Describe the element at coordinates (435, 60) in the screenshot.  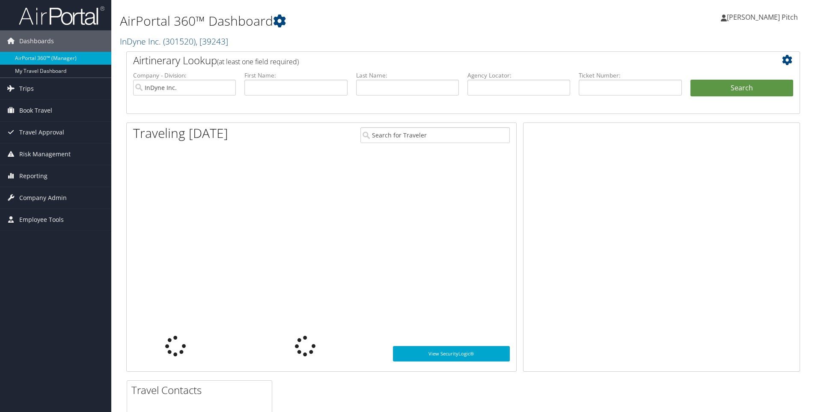
I see `h2: Airtinerary Lookup` at that location.